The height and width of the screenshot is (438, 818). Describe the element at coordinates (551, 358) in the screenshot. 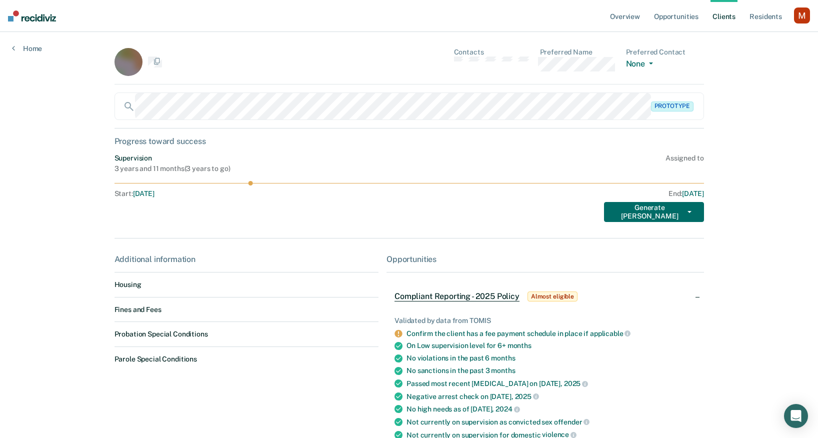

I see `div: No violations in the past 6` at that location.